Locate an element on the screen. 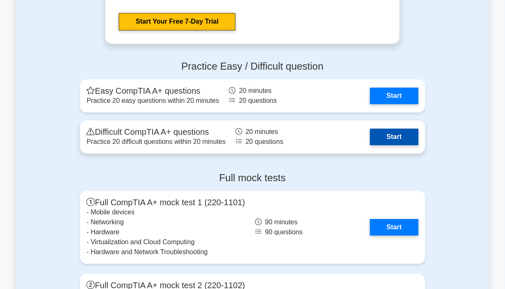 The height and width of the screenshot is (289, 505). h4: Full mock tests is located at coordinates (252, 178).